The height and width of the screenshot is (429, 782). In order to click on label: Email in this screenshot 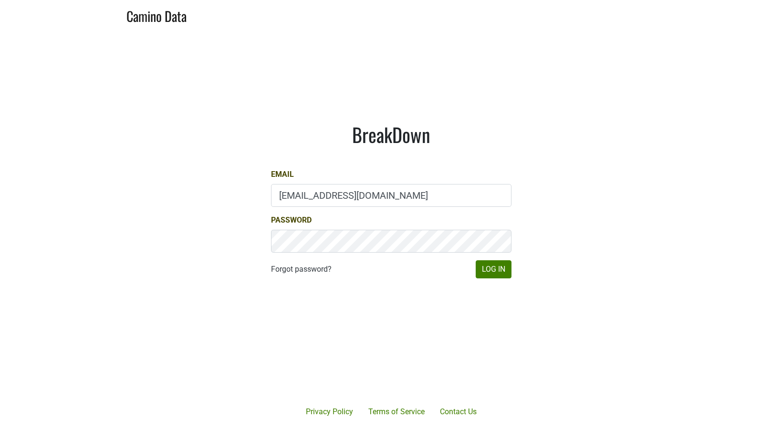, I will do `click(282, 175)`.